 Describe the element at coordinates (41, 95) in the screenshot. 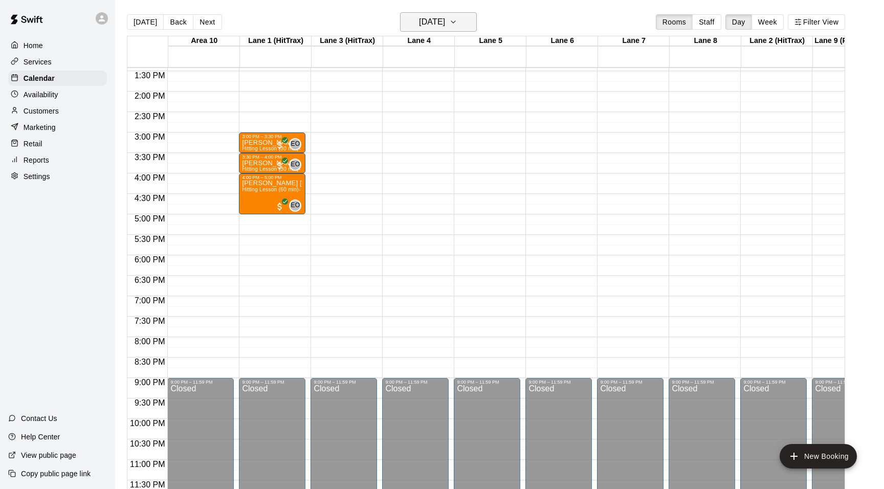

I see `p: Availability` at that location.